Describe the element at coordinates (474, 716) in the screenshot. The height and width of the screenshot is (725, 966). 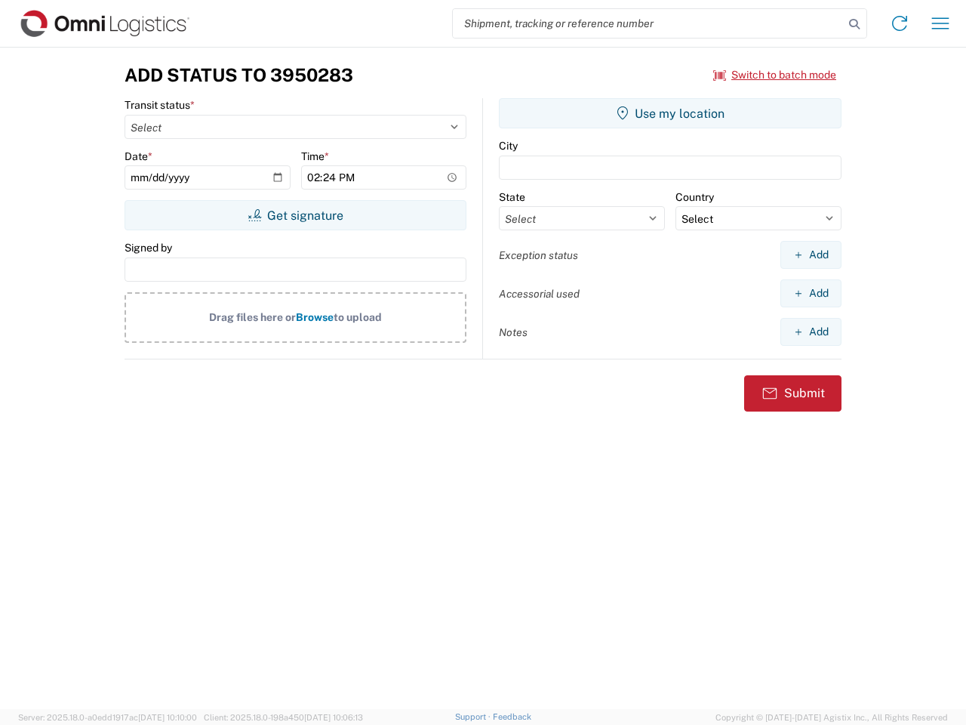
I see `a: Support` at that location.